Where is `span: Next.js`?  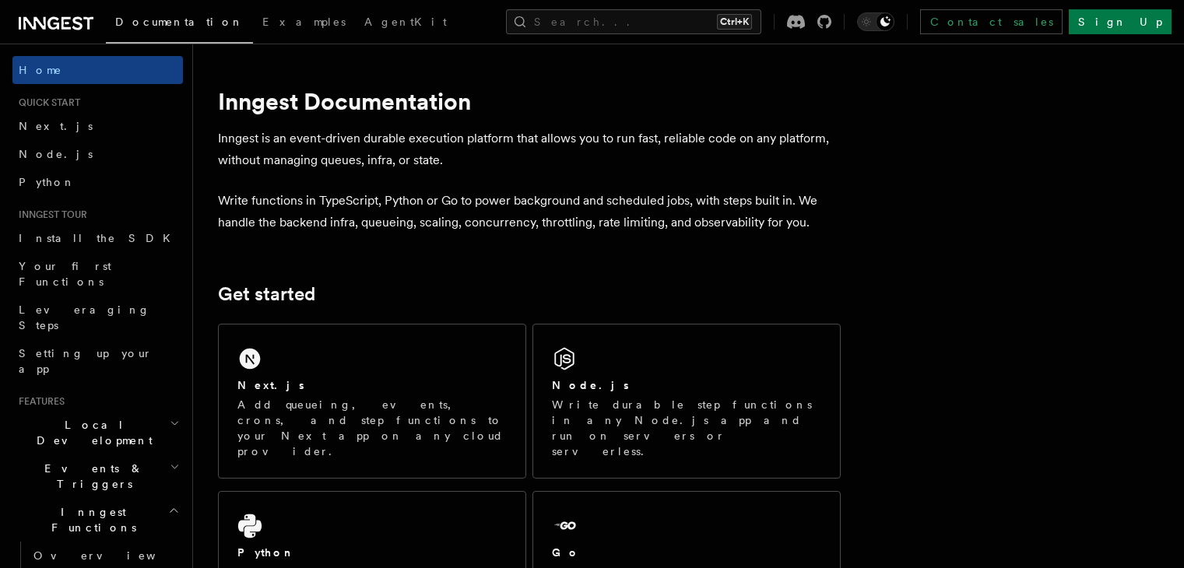 span: Next.js is located at coordinates (55, 126).